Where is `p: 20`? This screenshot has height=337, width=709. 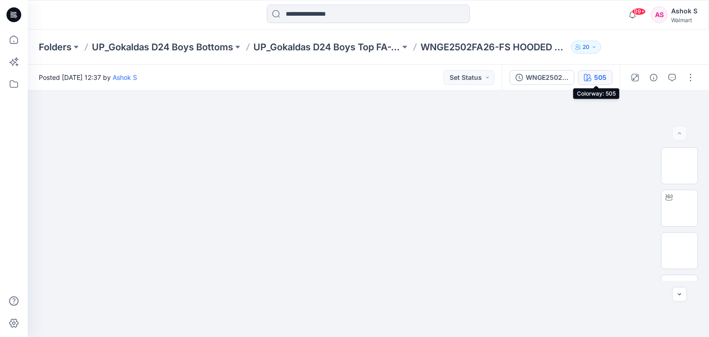
p: 20 is located at coordinates (586, 47).